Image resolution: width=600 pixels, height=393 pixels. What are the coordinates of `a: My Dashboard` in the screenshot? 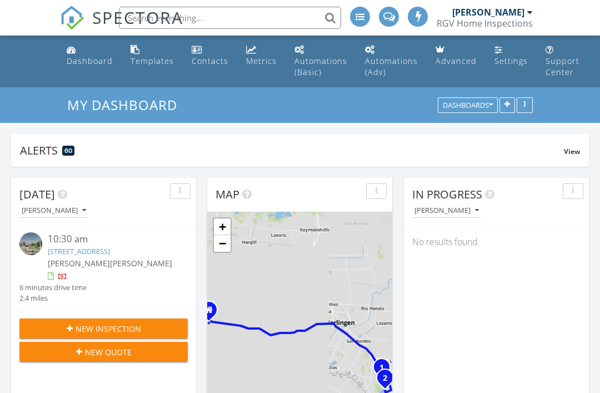 It's located at (127, 104).